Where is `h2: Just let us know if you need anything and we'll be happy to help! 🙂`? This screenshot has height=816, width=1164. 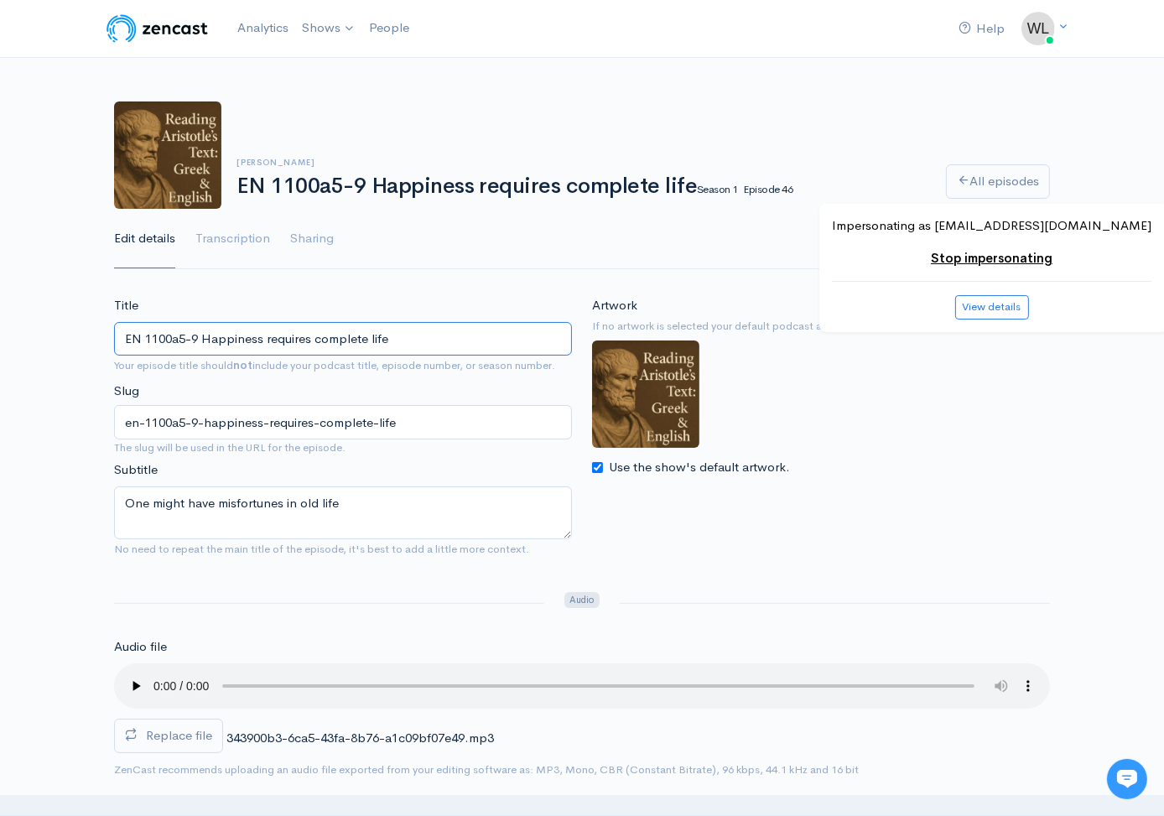
h2: Just let us know if you need anything and we'll be happy to help! 🙂 is located at coordinates (168, 152).